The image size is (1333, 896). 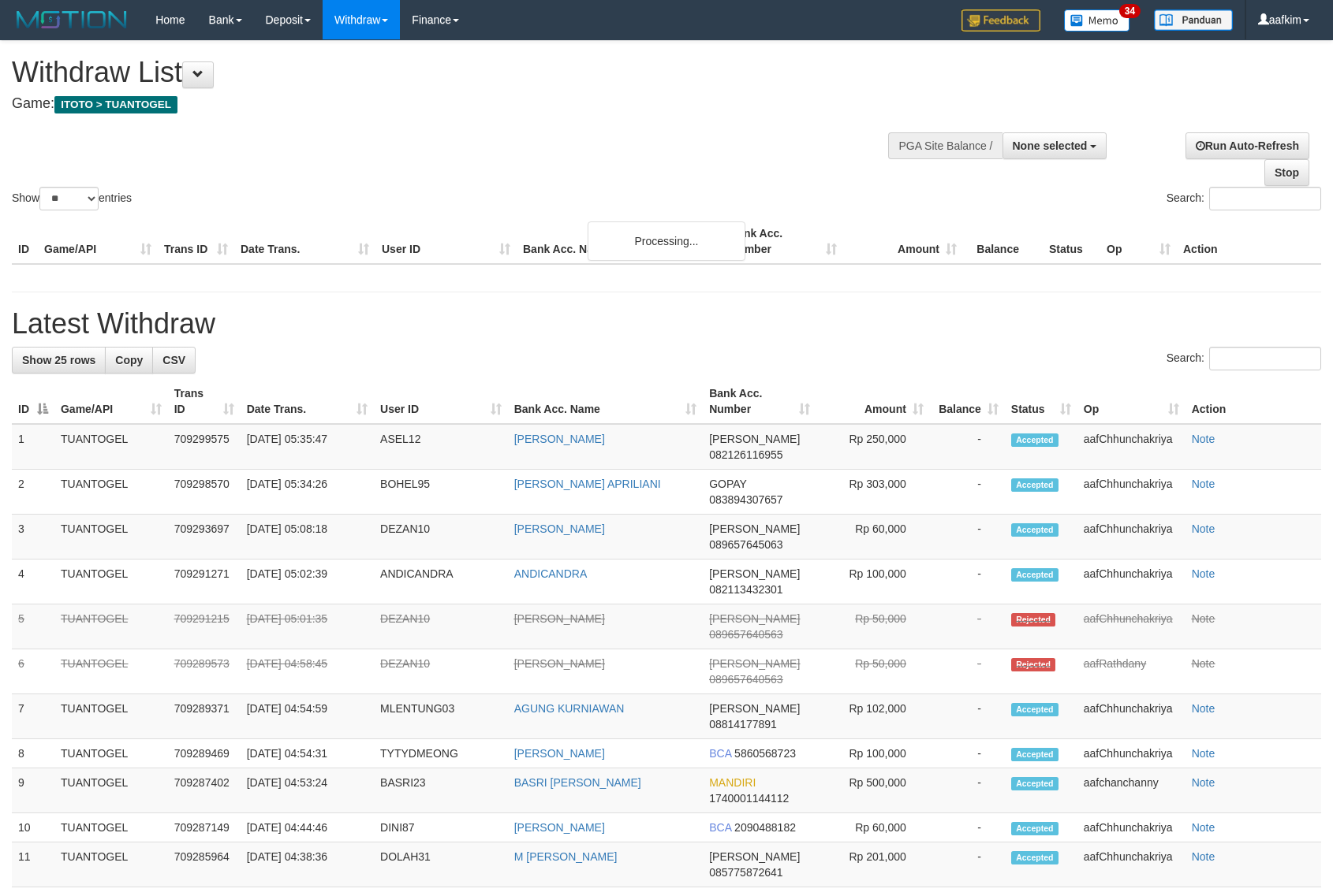 I want to click on th: ID: activate to sort column descending, so click(x=33, y=401).